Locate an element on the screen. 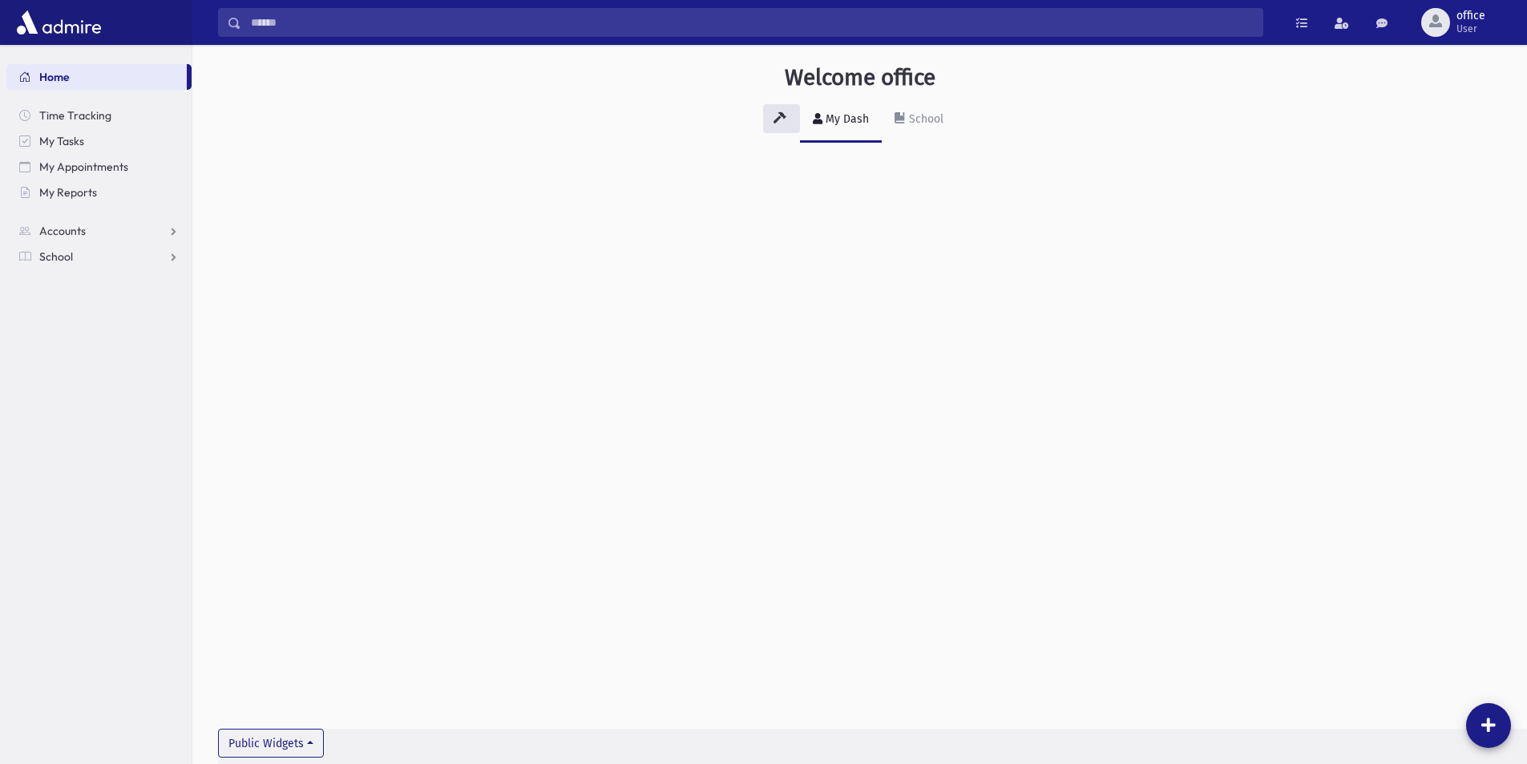  a: Home is located at coordinates (96, 77).